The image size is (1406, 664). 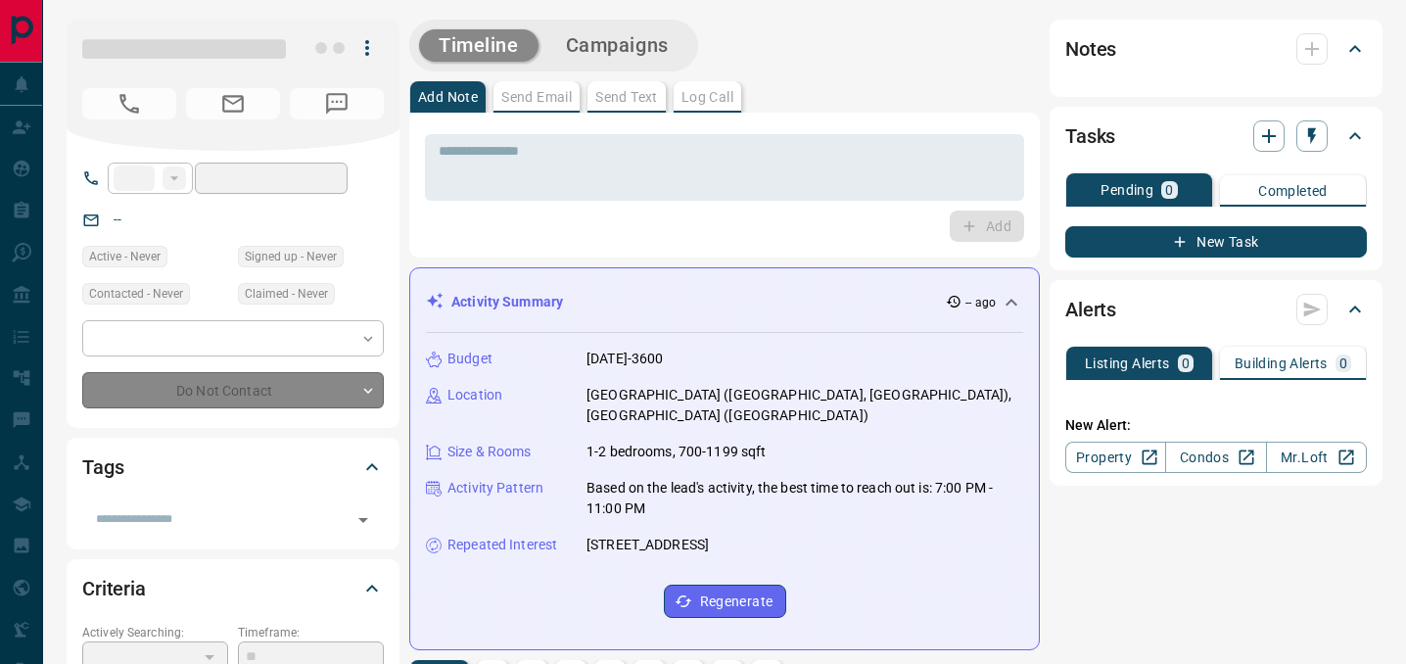 I want to click on p: Add Note, so click(x=448, y=97).